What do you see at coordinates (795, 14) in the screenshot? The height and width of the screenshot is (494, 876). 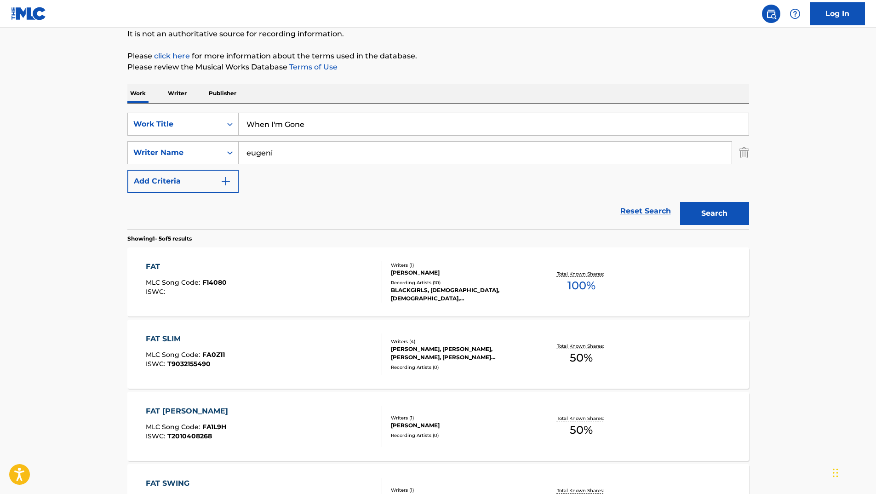 I see `img: help` at bounding box center [795, 14].